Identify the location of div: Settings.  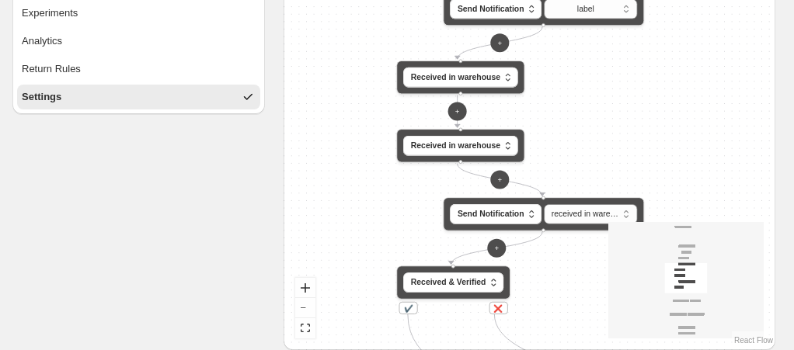
(41, 97).